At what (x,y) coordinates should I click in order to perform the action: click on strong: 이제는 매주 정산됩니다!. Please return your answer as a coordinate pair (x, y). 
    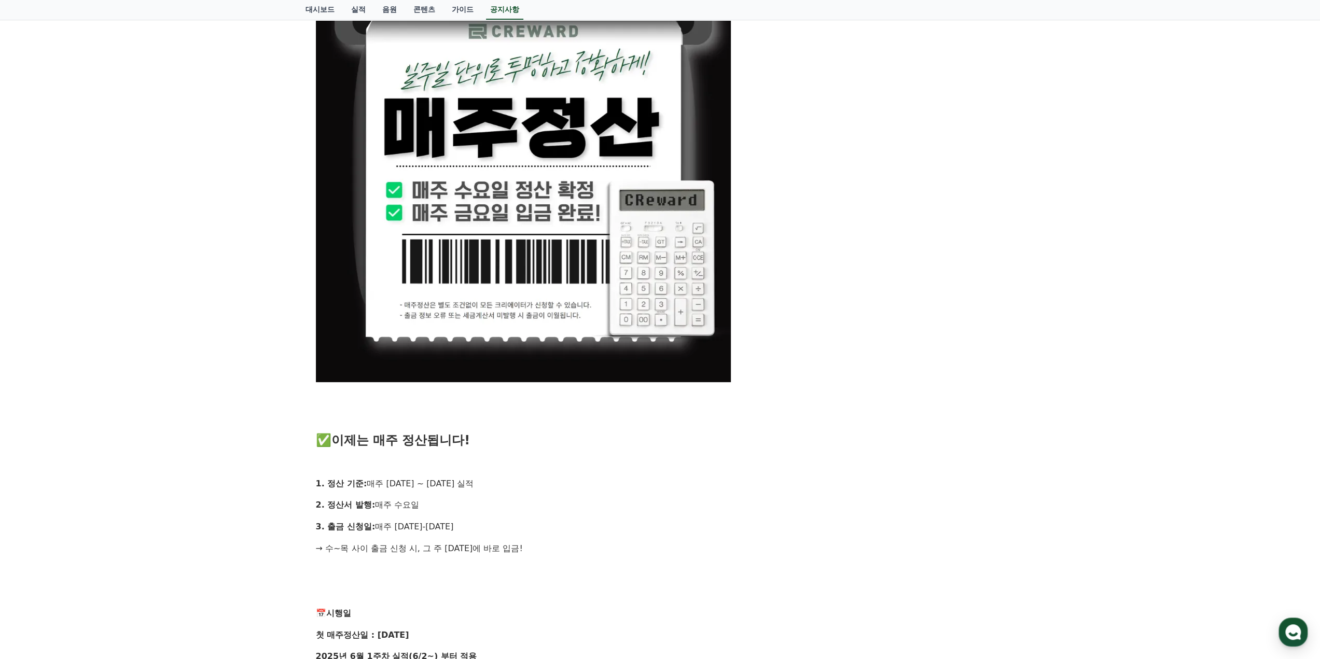
    Looking at the image, I should click on (401, 440).